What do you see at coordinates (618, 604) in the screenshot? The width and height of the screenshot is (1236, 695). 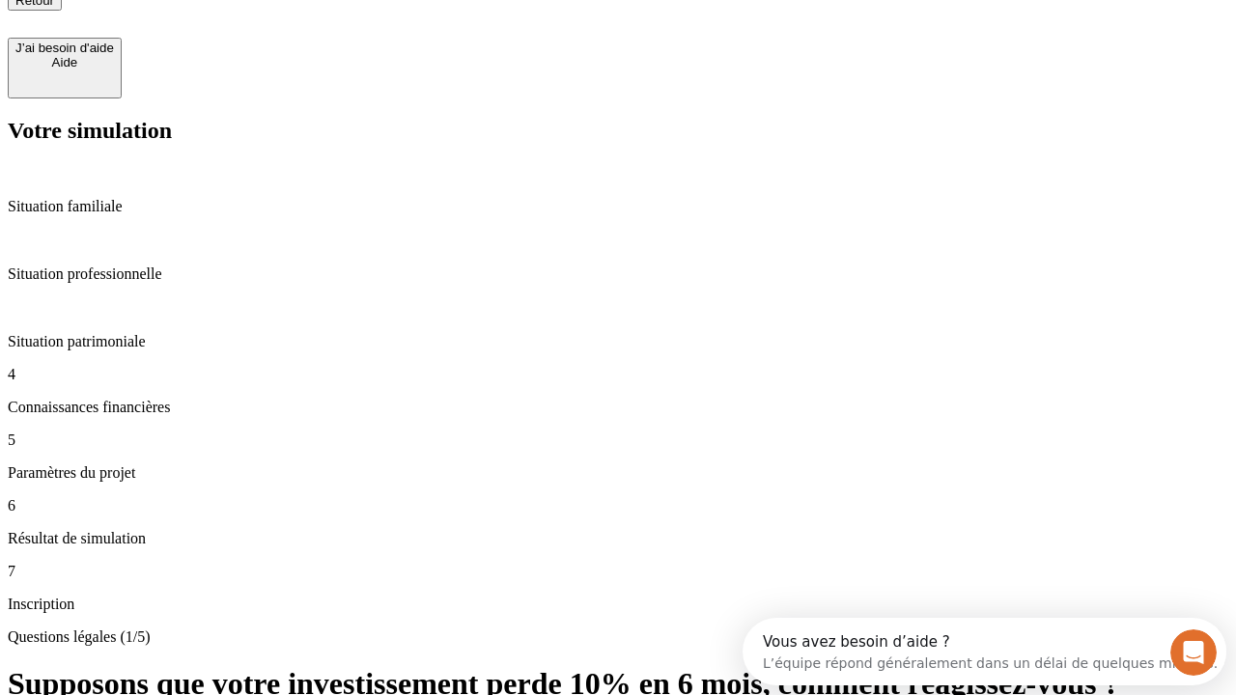 I see `p: Inscription` at bounding box center [618, 604].